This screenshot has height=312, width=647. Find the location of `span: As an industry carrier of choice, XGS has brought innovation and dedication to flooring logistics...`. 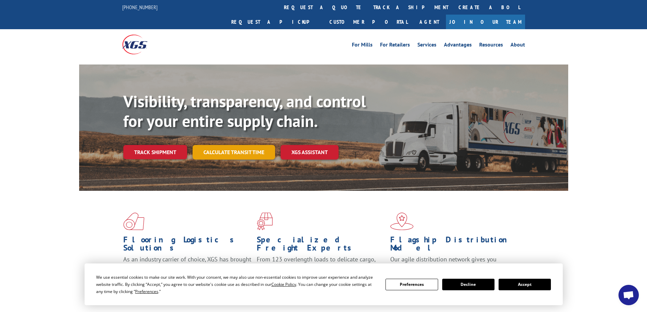

span: As an industry carrier of choice, XGS has brought innovation and dedication to flooring logistics... is located at coordinates (187, 267).